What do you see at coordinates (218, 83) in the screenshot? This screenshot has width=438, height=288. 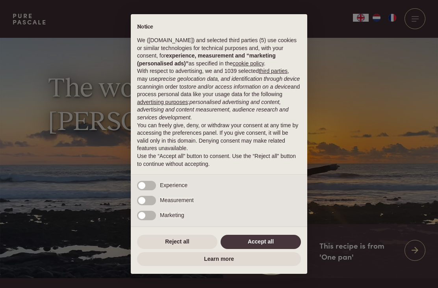 I see `em: precise geolocation data, and identification through device scanning` at bounding box center [218, 83].